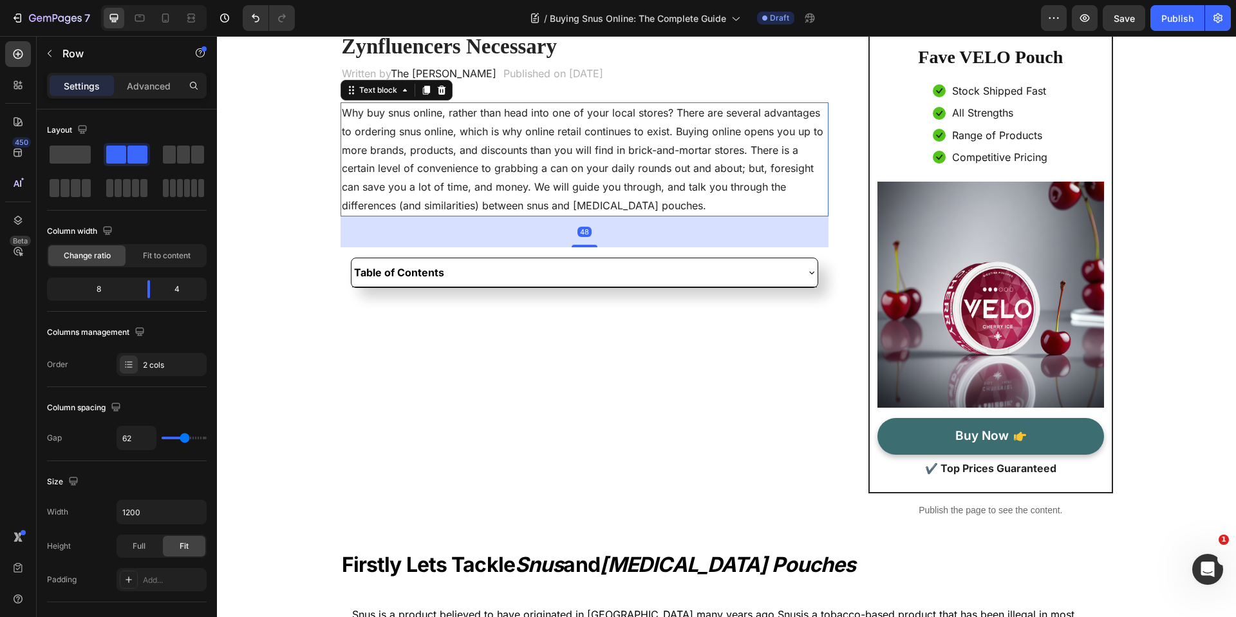  Describe the element at coordinates (773, 432) in the screenshot. I see `p: ✔️ Top Prices Guaranteed` at that location.